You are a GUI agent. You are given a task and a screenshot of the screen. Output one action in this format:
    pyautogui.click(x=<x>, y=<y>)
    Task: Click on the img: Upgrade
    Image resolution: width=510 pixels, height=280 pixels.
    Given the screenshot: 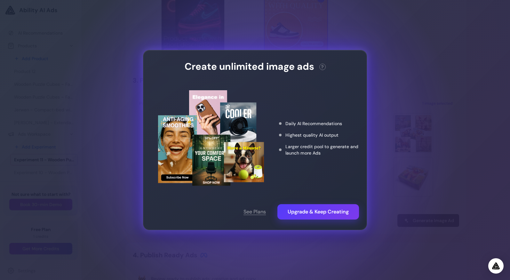 What is the action you would take?
    pyautogui.click(x=211, y=138)
    